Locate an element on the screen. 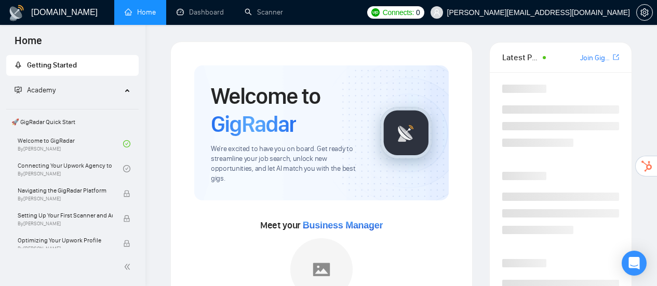 The height and width of the screenshot is (286, 657). span: Business Manager is located at coordinates (343, 226).